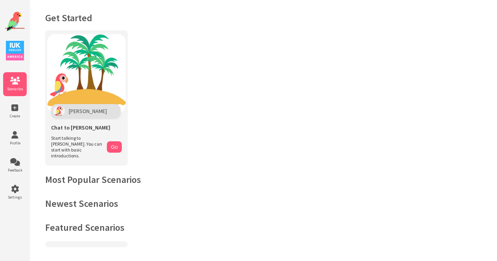 The image size is (497, 261). What do you see at coordinates (15, 116) in the screenshot?
I see `span: Create` at bounding box center [15, 116].